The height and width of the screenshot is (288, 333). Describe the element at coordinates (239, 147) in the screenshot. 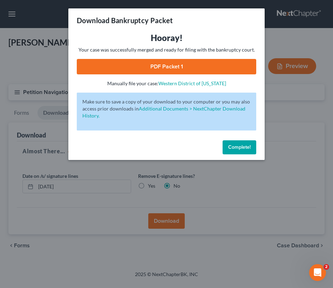

I see `span: Complete!` at that location.